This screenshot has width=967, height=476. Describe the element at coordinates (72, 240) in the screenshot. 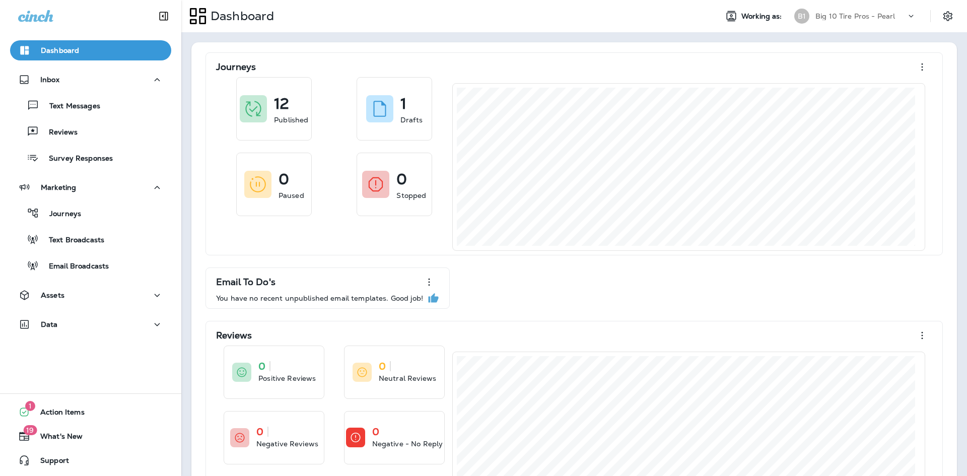

I see `p: Text Broadcasts` at that location.